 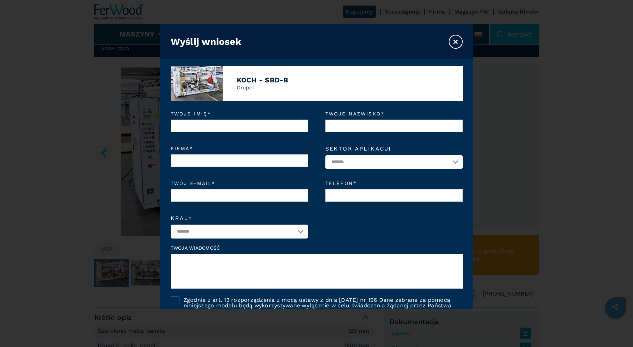 What do you see at coordinates (317, 248) in the screenshot?
I see `label: Twoja wiadomość` at bounding box center [317, 248].